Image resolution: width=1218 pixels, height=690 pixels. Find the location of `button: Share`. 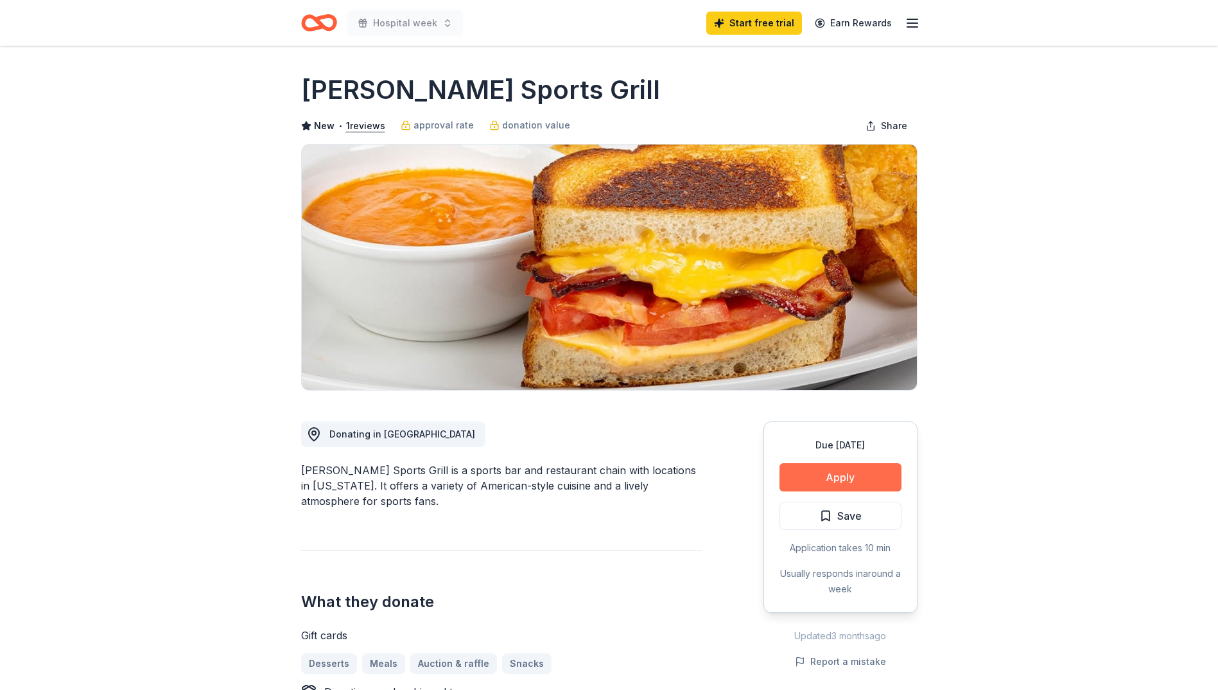

button: Share is located at coordinates (886, 126).